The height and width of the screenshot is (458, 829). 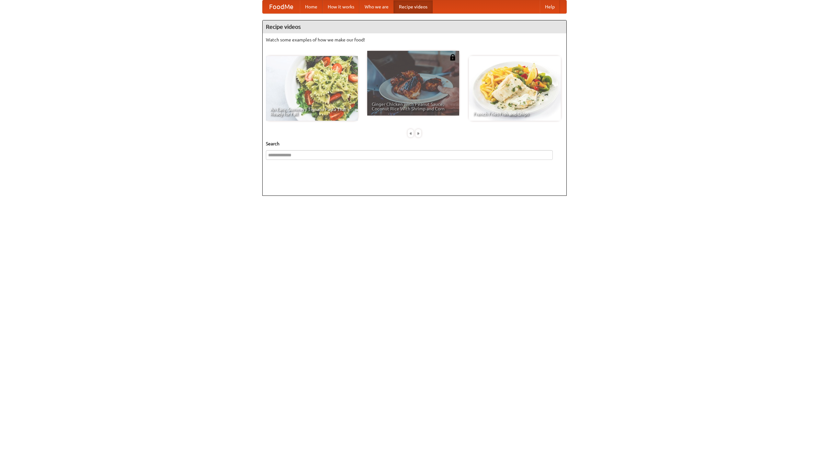 What do you see at coordinates (414, 40) in the screenshot?
I see `p: Watch some examples of how we make our food!` at bounding box center [414, 40].